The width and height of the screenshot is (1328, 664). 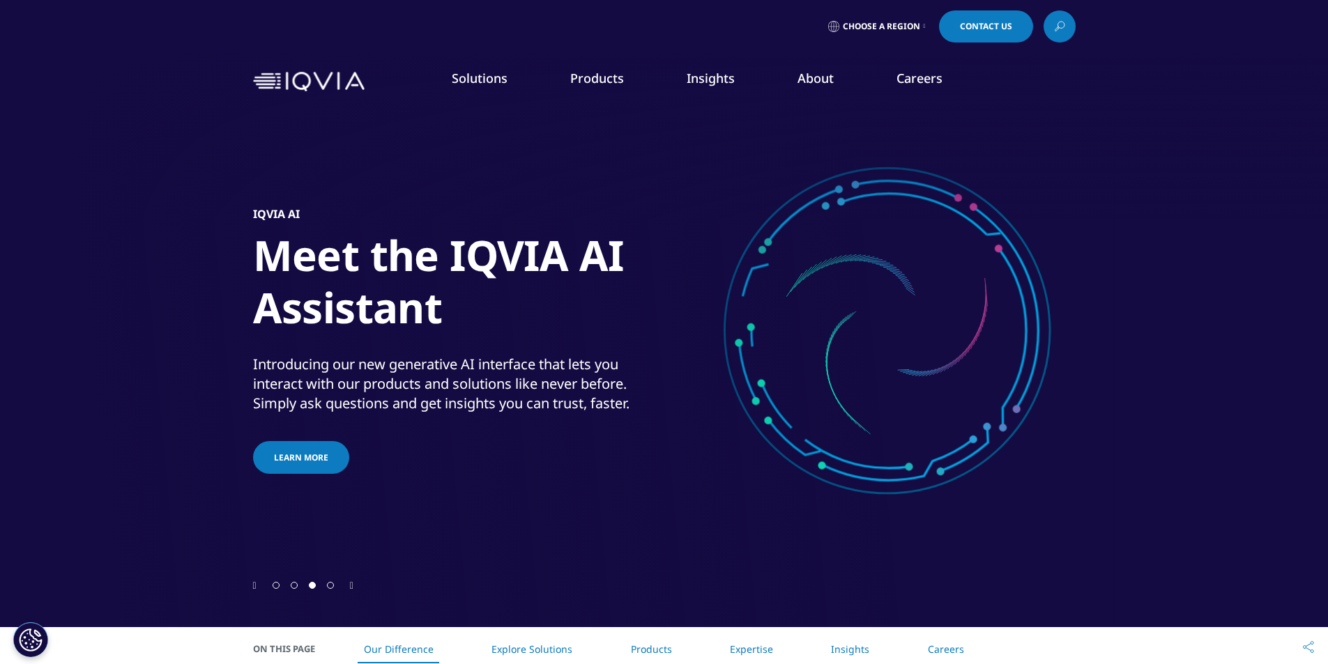 What do you see at coordinates (276, 586) in the screenshot?
I see `span: Go to slide 1` at bounding box center [276, 586].